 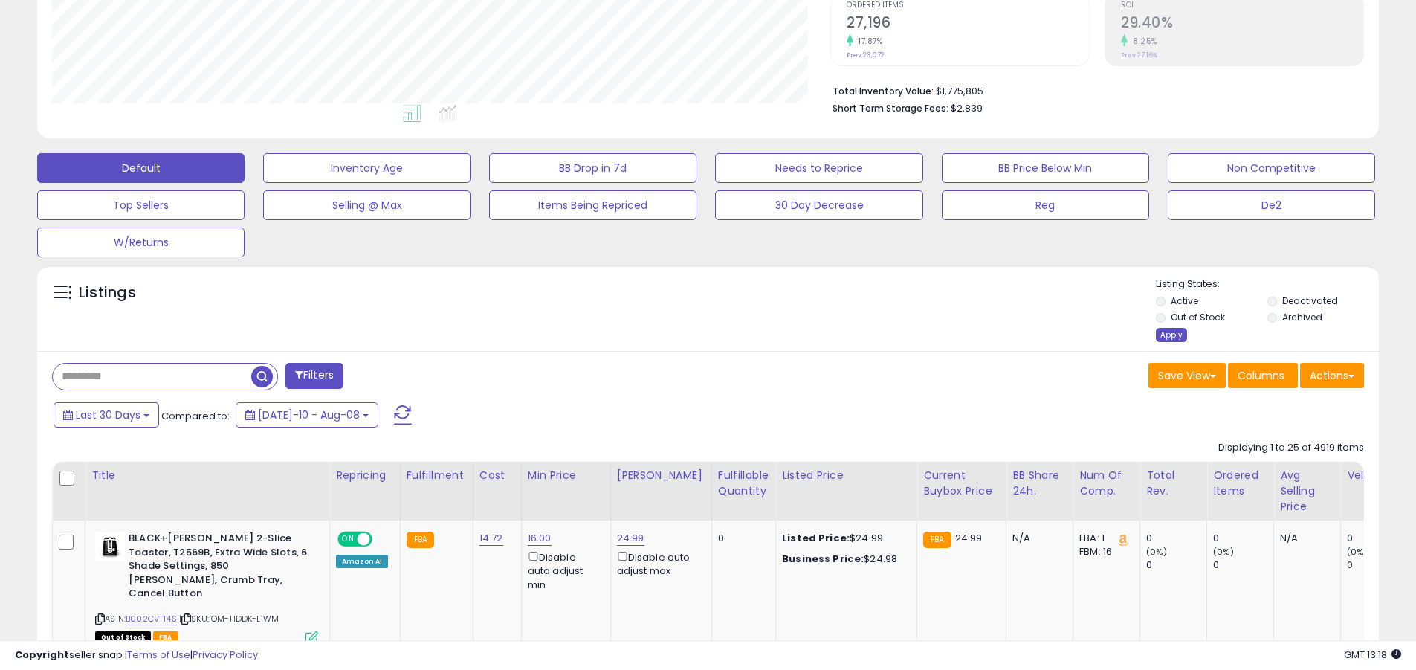 I want to click on img: 31n2RYzJIbL._SL40_.jpg, so click(x=110, y=546).